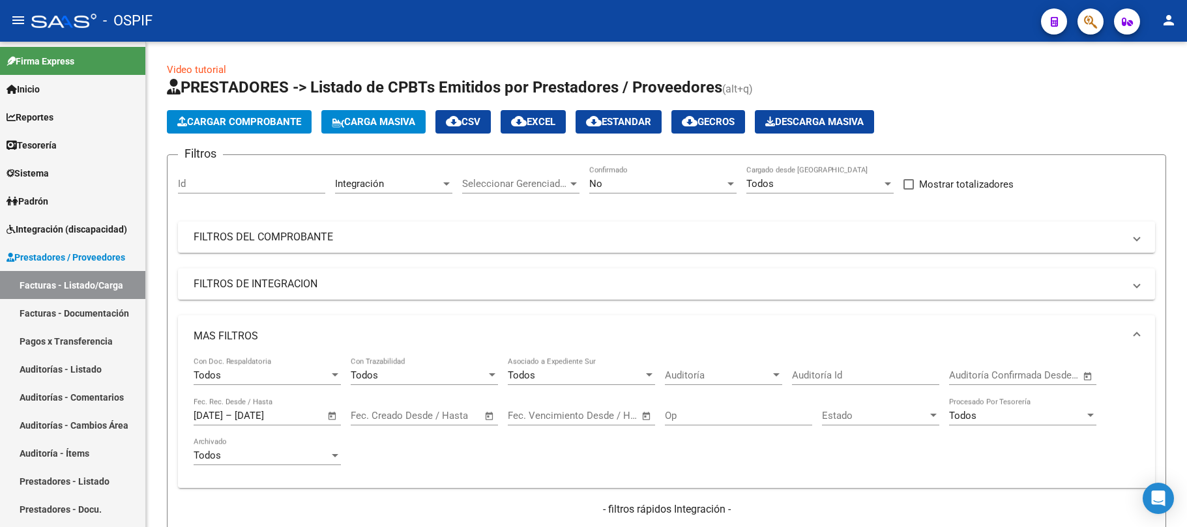  What do you see at coordinates (966, 184) in the screenshot?
I see `span: Mostrar totalizadores` at bounding box center [966, 184].